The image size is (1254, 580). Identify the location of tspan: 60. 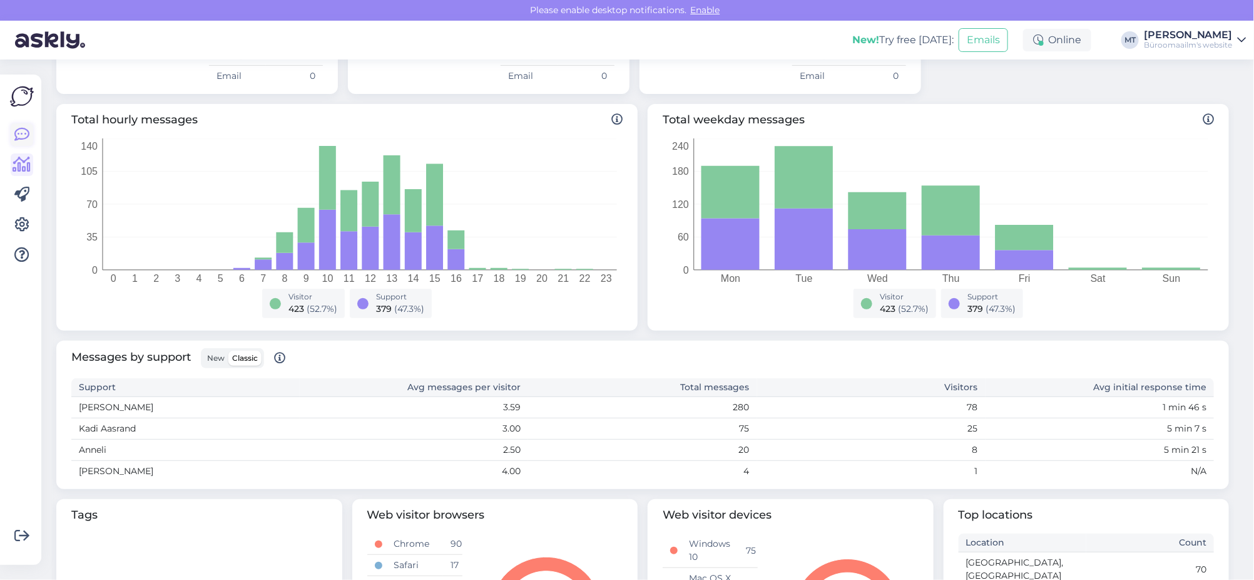
(684, 237).